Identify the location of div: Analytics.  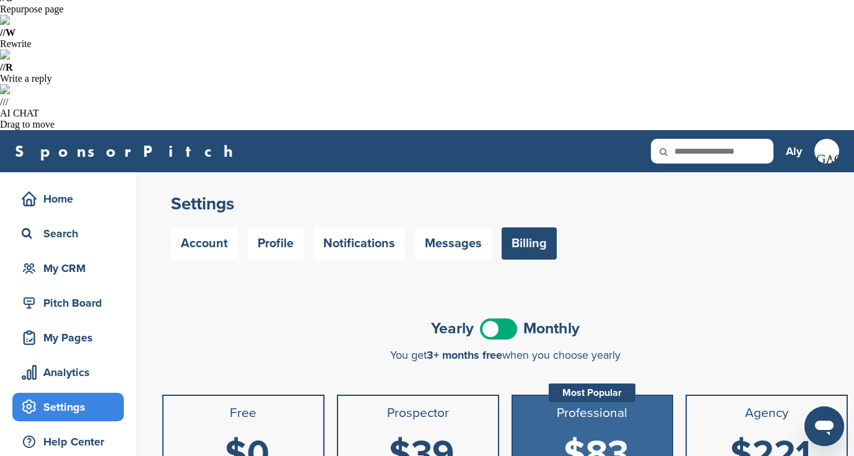
(71, 372).